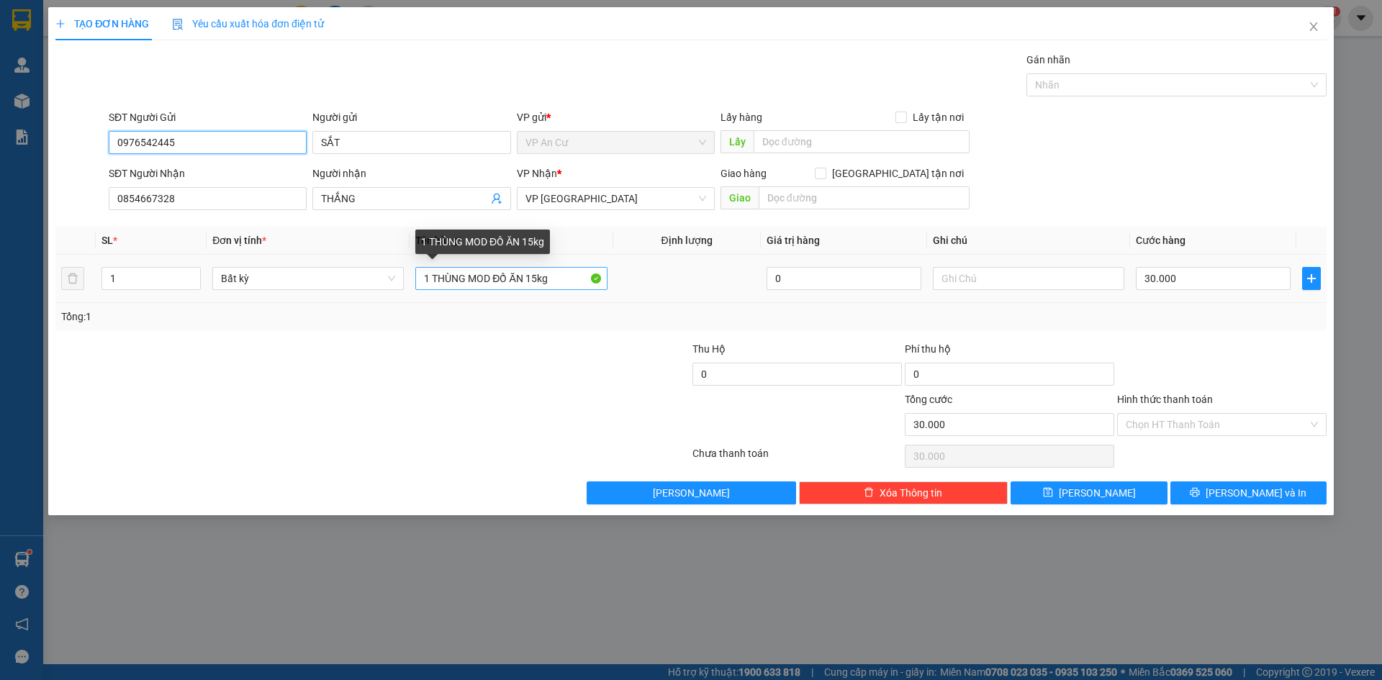  What do you see at coordinates (497, 199) in the screenshot?
I see `span: user-add` at bounding box center [497, 199].